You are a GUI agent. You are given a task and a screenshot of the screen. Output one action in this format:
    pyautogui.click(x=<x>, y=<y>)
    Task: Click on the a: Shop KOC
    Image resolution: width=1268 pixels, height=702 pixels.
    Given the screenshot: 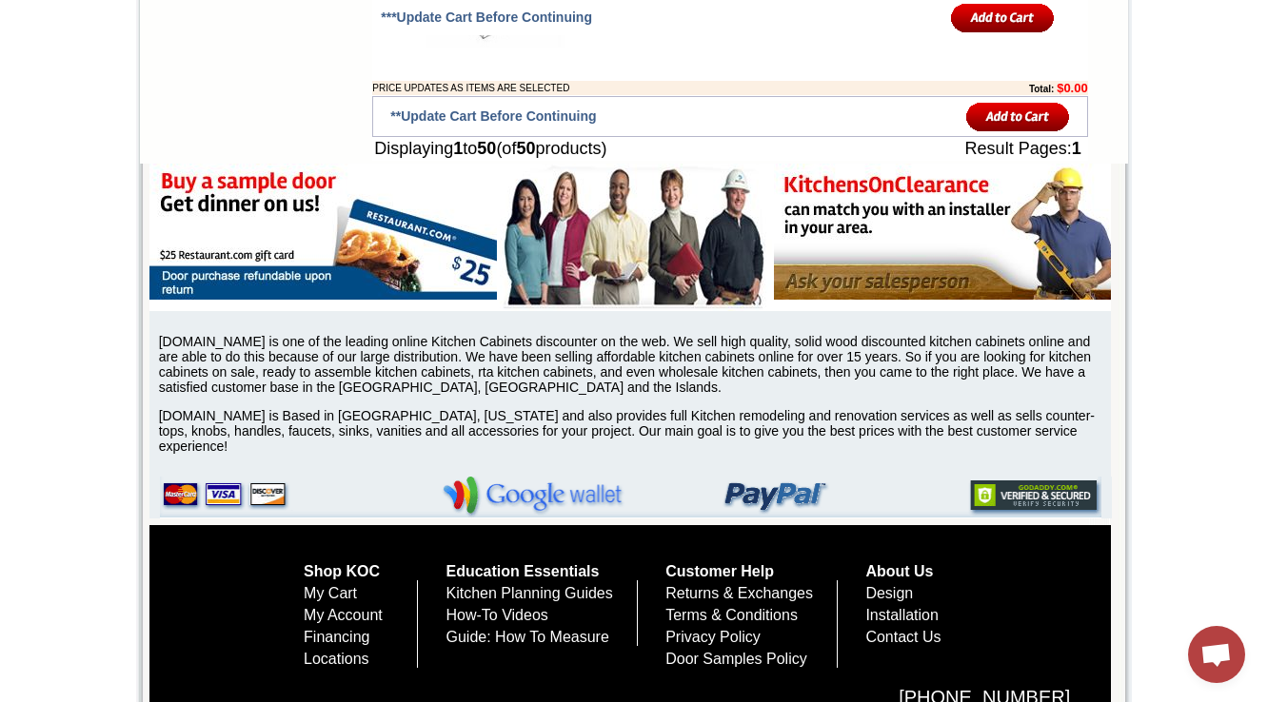 What is the action you would take?
    pyautogui.click(x=342, y=571)
    